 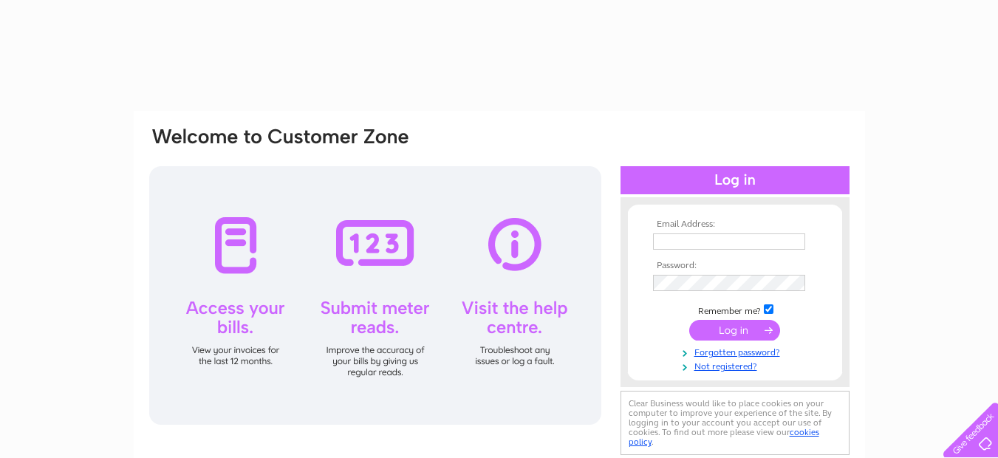 I want to click on th: Email Address:, so click(x=735, y=225).